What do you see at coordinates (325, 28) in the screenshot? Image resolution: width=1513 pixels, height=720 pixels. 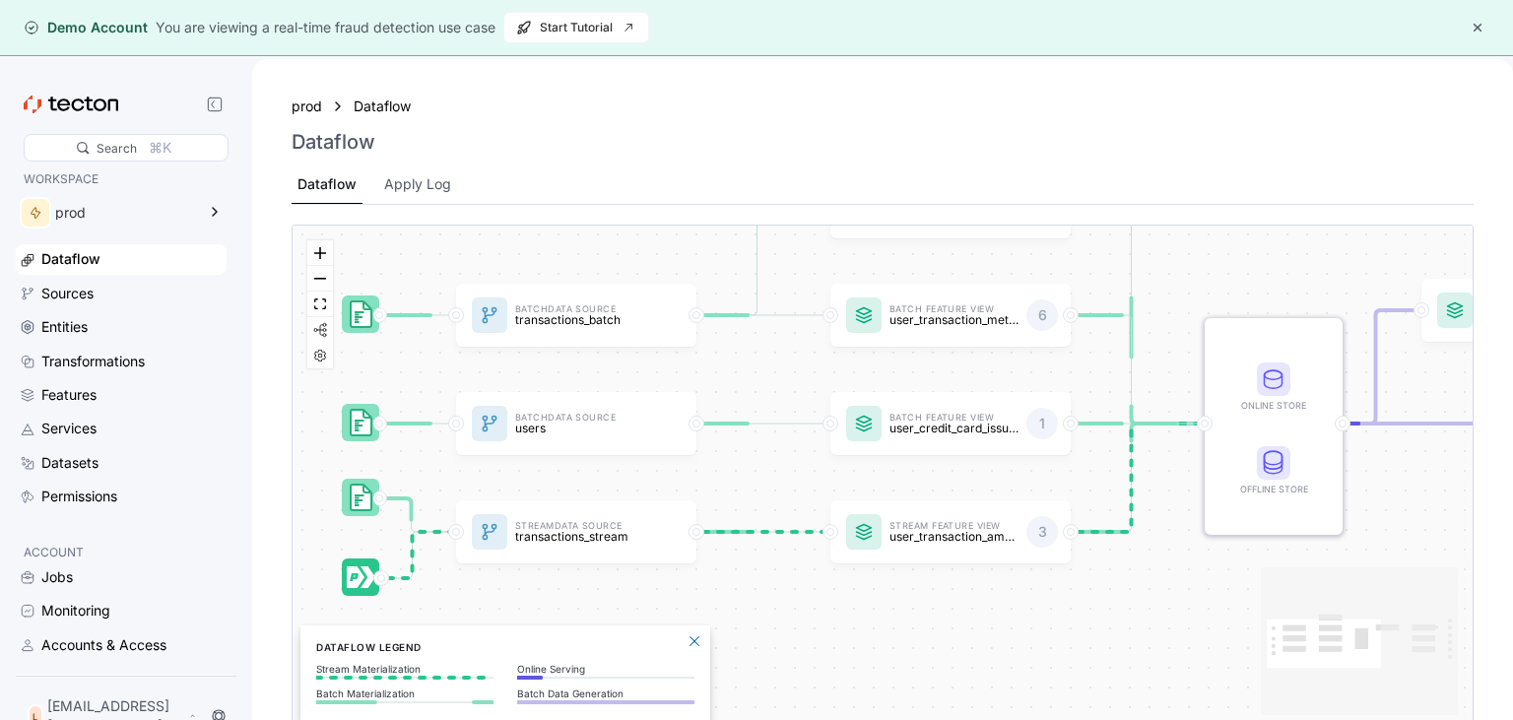 I see `div: You are viewing a real-time fraud detection use case` at bounding box center [325, 28].